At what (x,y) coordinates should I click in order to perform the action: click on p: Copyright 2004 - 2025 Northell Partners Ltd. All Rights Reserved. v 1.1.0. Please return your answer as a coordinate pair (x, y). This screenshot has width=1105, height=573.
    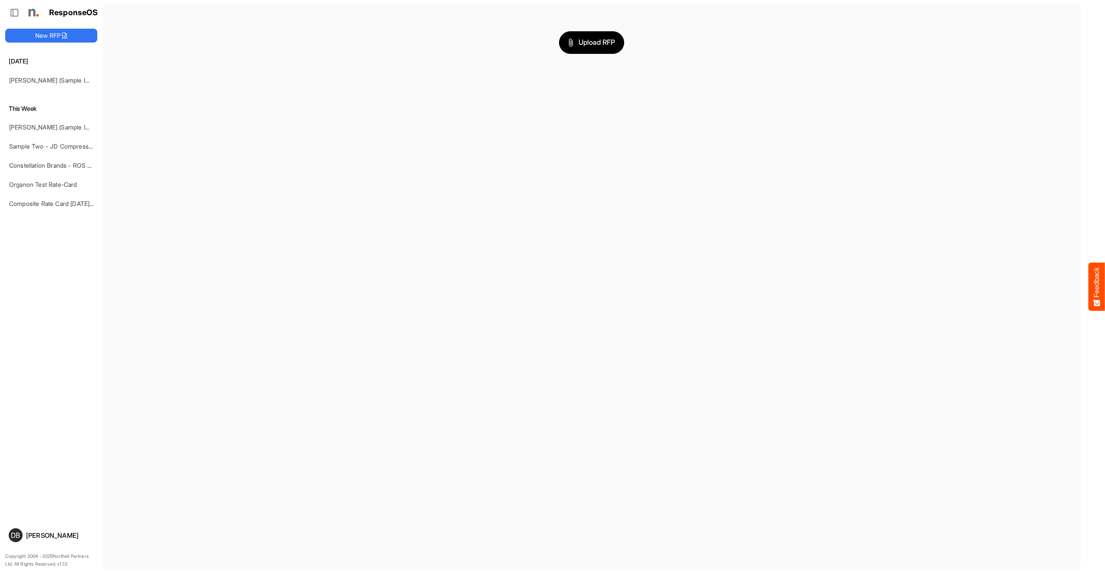
    Looking at the image, I should click on (51, 560).